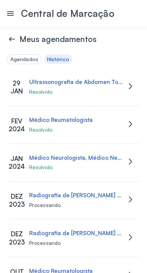 The image size is (147, 273). What do you see at coordinates (24, 59) in the screenshot?
I see `div: Agendados` at bounding box center [24, 59].